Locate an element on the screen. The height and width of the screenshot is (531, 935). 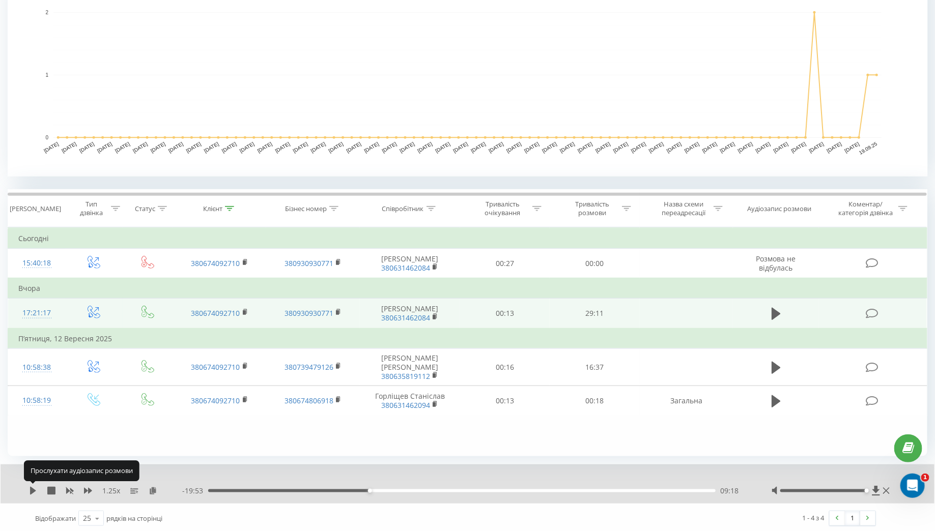
span: Розмова не відбулась is located at coordinates (776, 263).